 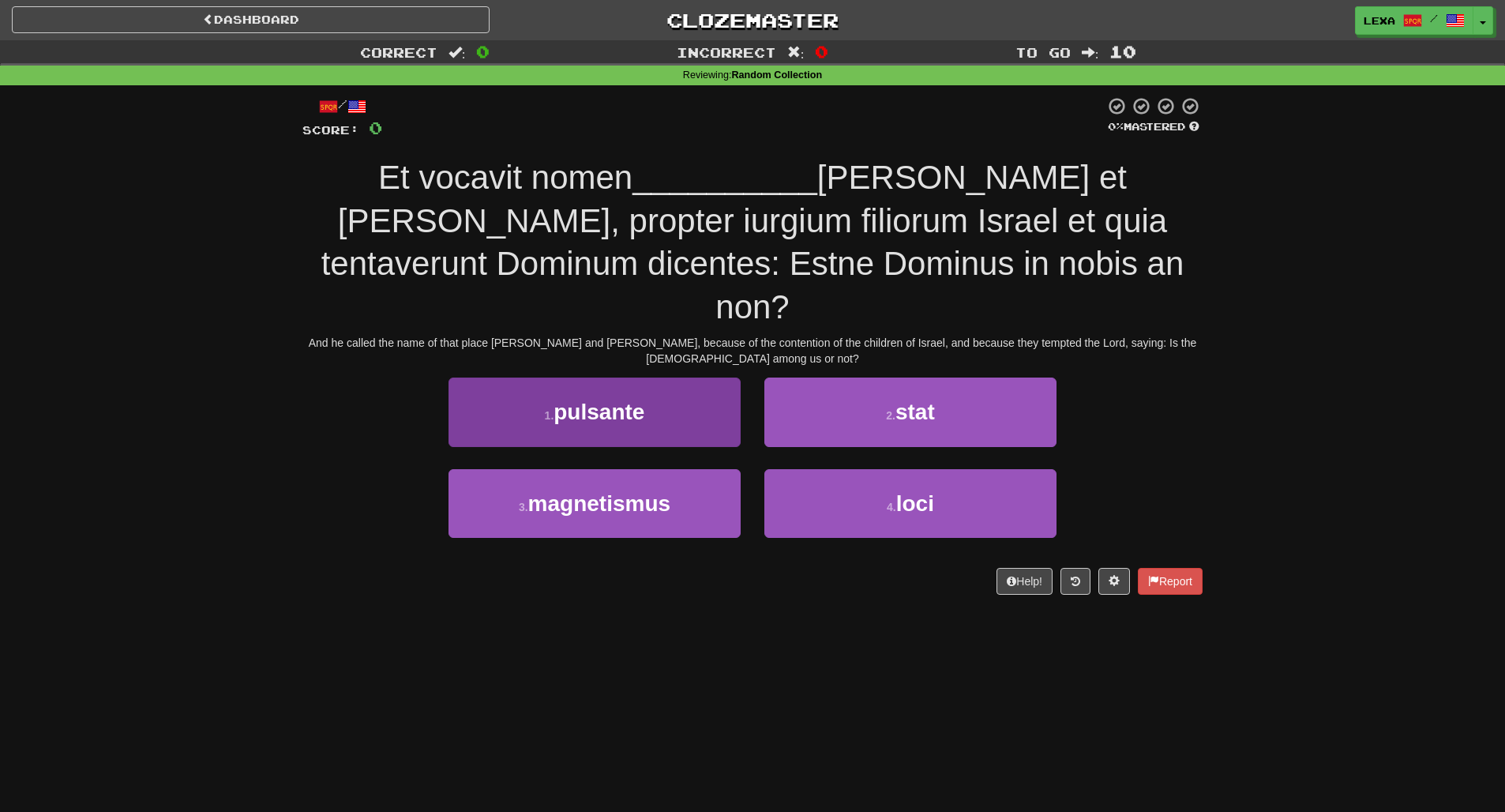 What do you see at coordinates (1170, 581) in the screenshot?
I see `button: Report` at bounding box center [1170, 581].